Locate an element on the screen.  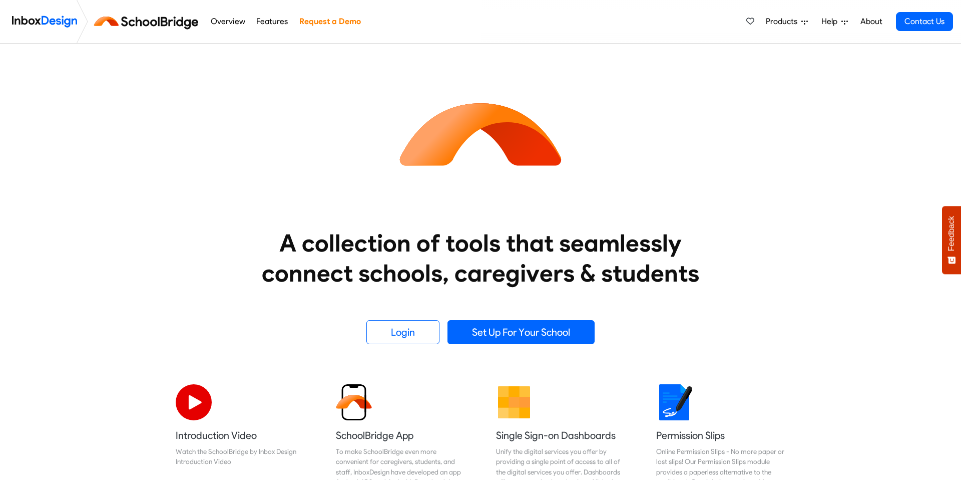
h5: Single Sign-on Dashboards is located at coordinates (561, 435).